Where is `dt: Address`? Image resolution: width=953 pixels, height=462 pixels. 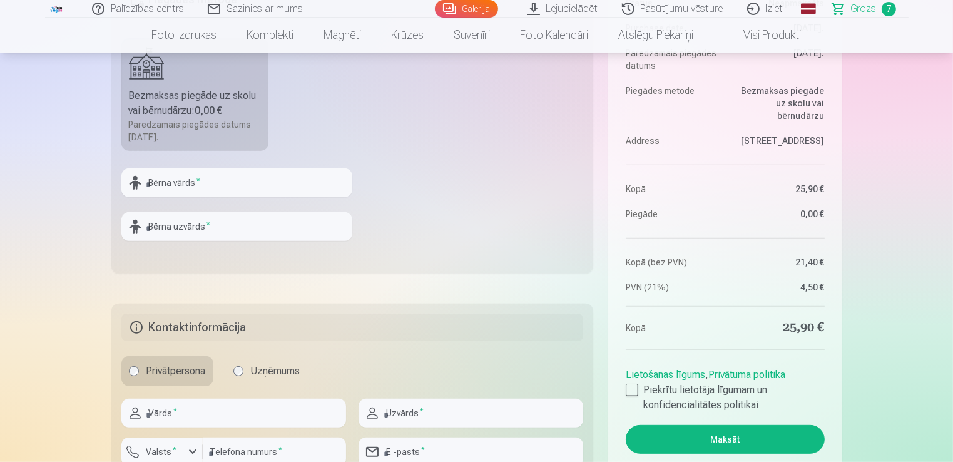
dt: Address is located at coordinates (672, 141).